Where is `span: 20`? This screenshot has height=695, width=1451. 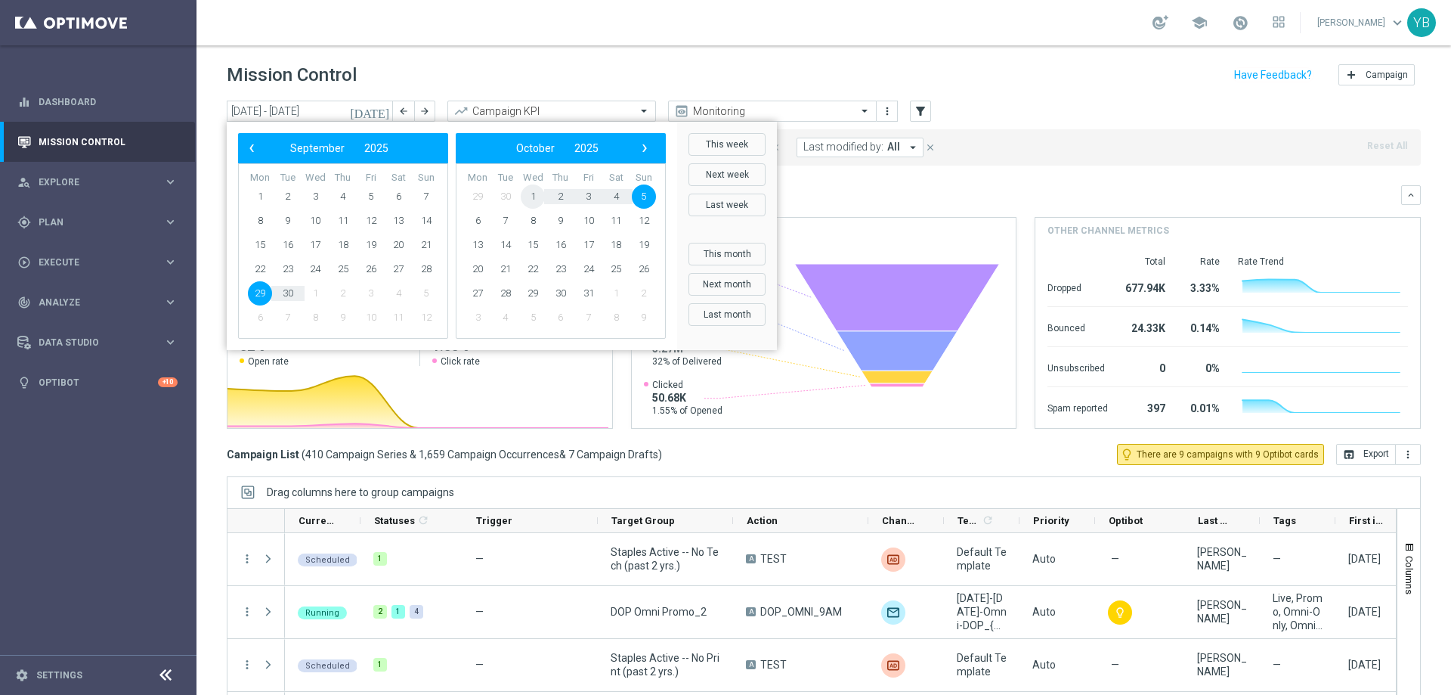 span: 20 is located at coordinates (398, 245).